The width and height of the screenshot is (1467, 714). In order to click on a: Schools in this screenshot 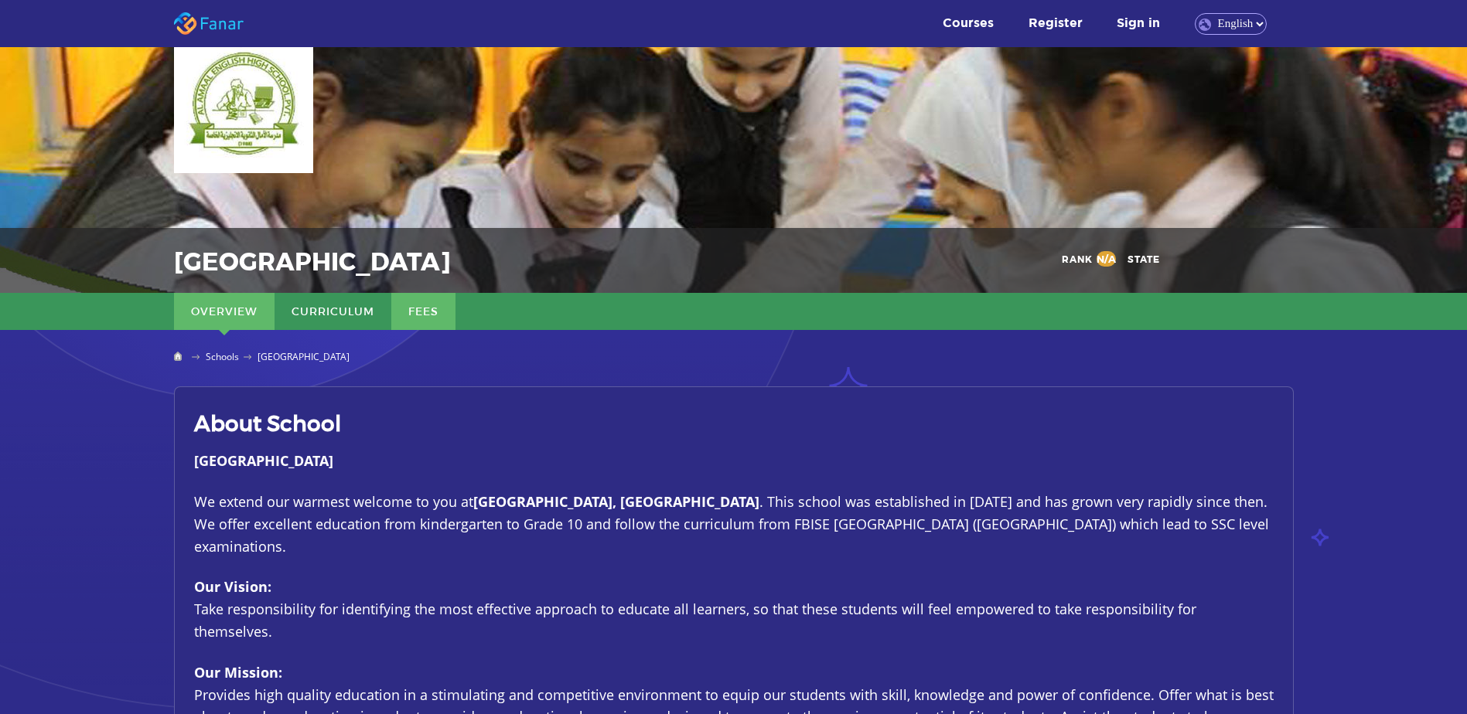, I will do `click(222, 356)`.